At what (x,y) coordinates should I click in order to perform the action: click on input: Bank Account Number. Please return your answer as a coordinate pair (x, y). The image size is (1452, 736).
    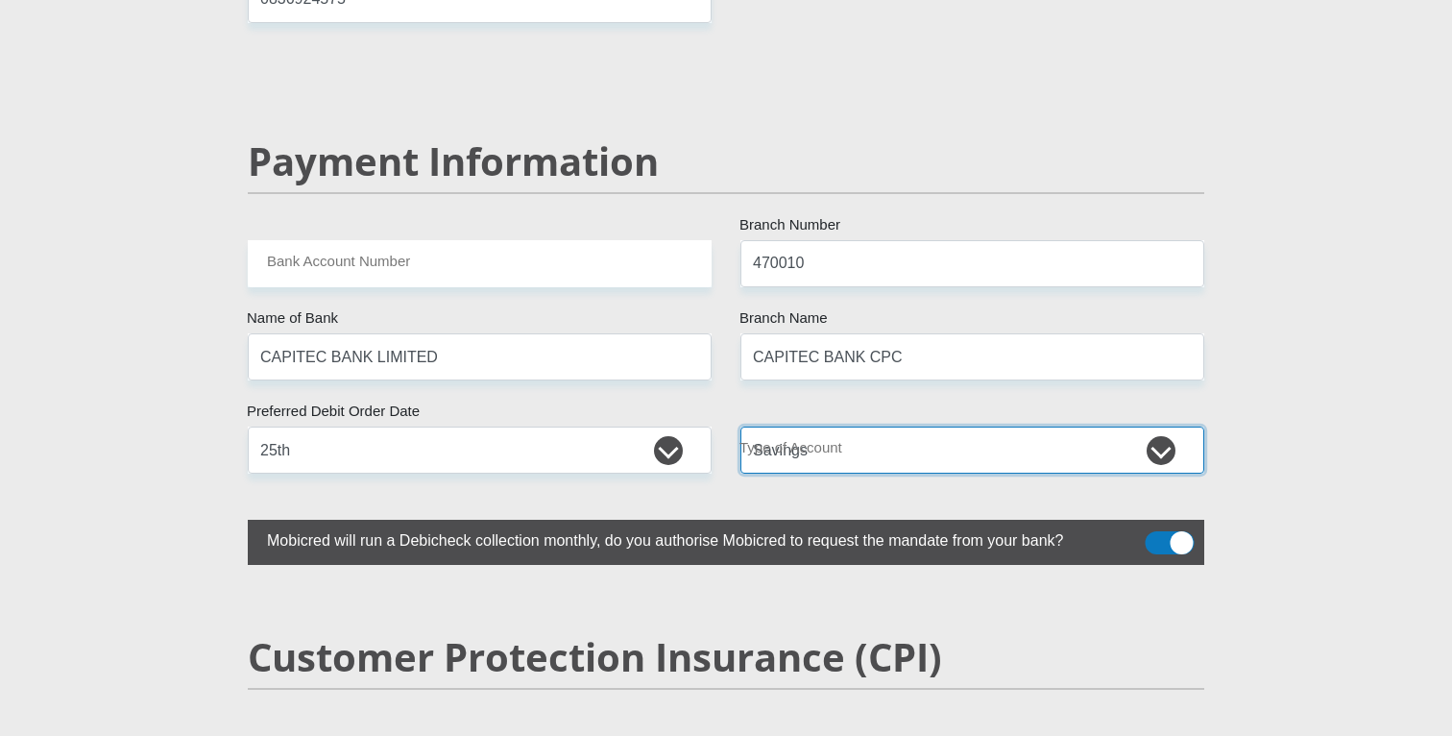
    Looking at the image, I should click on (479, 263).